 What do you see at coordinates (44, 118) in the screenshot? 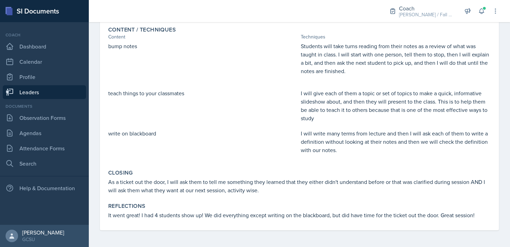
I see `a: Observation Forms` at bounding box center [44, 118].